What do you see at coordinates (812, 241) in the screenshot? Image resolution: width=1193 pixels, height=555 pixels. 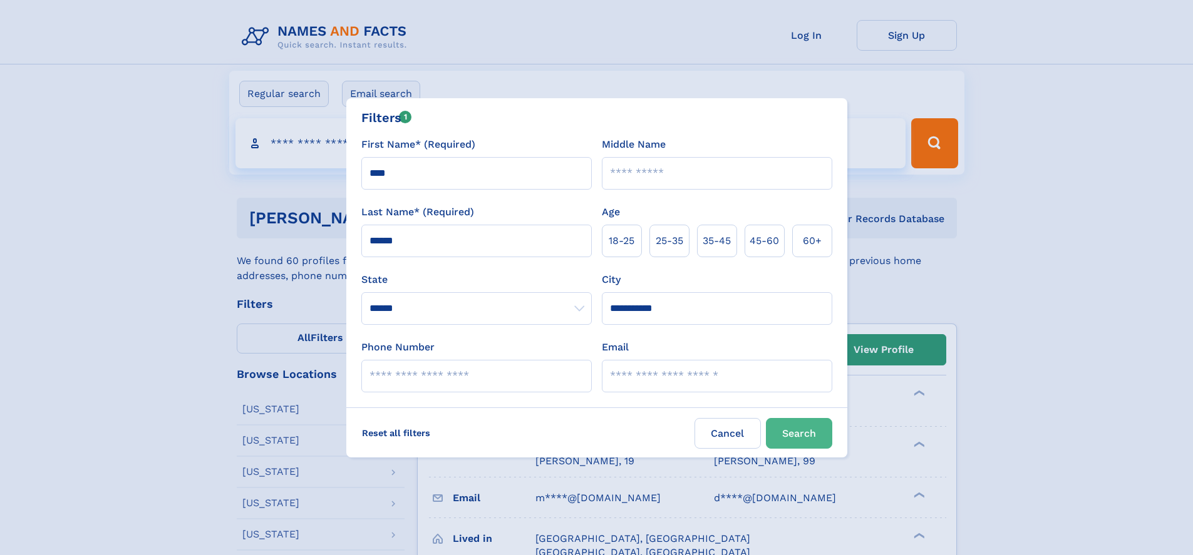 I see `span: 60+` at bounding box center [812, 241].